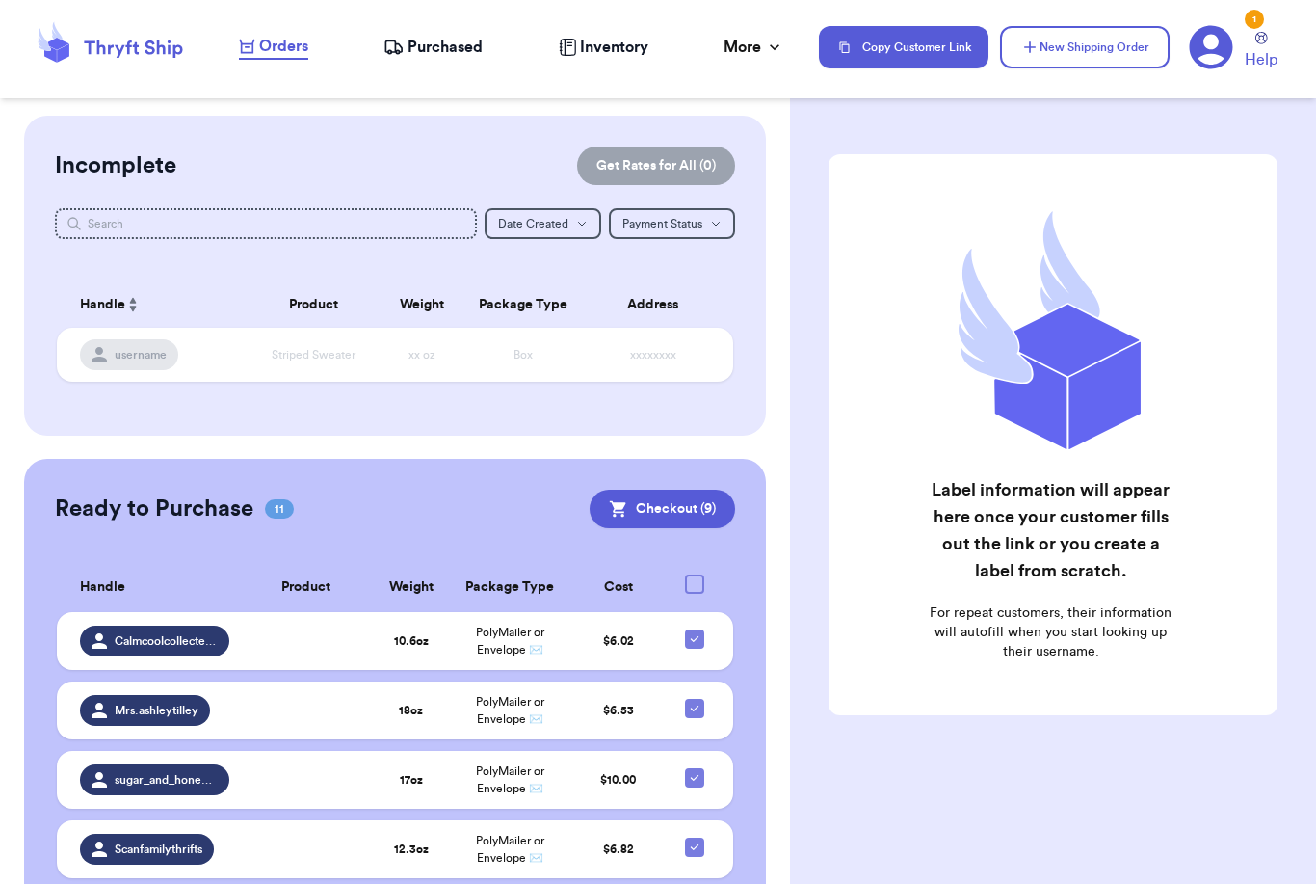 The height and width of the screenshot is (884, 1316). Describe the element at coordinates (166, 780) in the screenshot. I see `span: sugar_and_honey_boutique` at that location.